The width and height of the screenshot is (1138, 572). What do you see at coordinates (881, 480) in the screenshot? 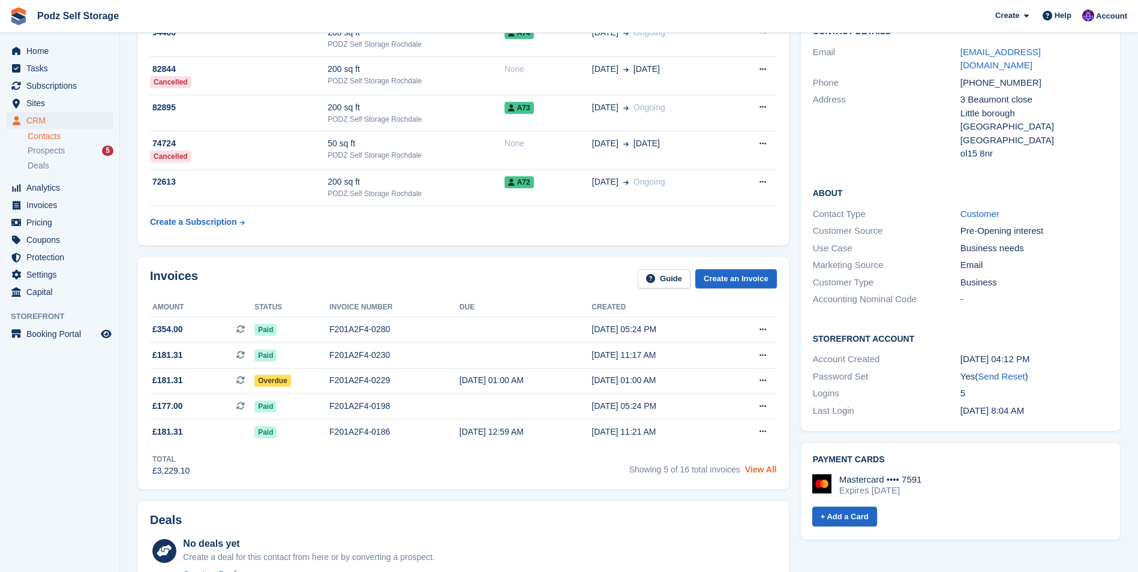
I see `div: Mastercard •••• 7591` at bounding box center [881, 480].